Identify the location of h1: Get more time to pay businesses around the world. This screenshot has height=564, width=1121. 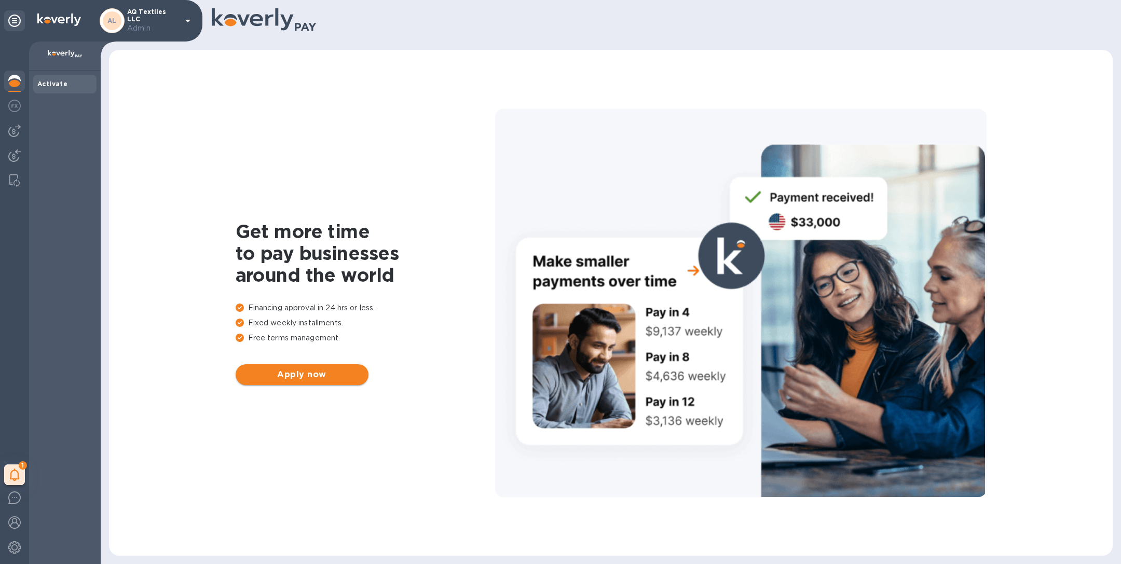
(365, 253).